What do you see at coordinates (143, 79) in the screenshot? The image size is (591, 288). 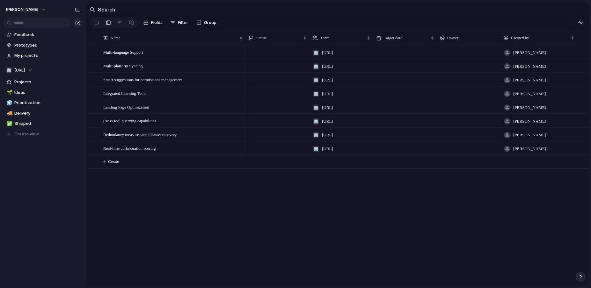 I see `span: Smart suggestions for permissions management` at bounding box center [143, 79].